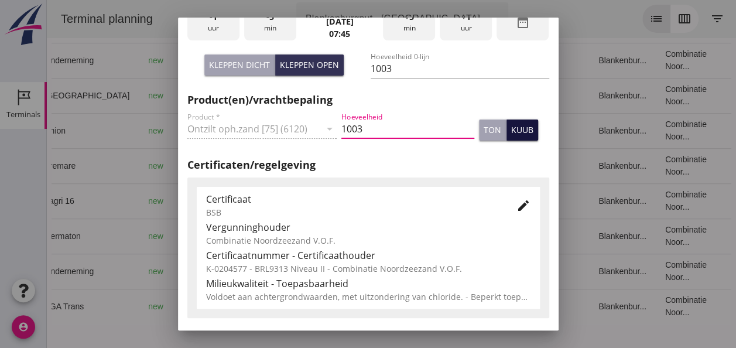 The image size is (736, 348). What do you see at coordinates (304, 236) in the screenshot?
I see `td: 672` at bounding box center [304, 236].